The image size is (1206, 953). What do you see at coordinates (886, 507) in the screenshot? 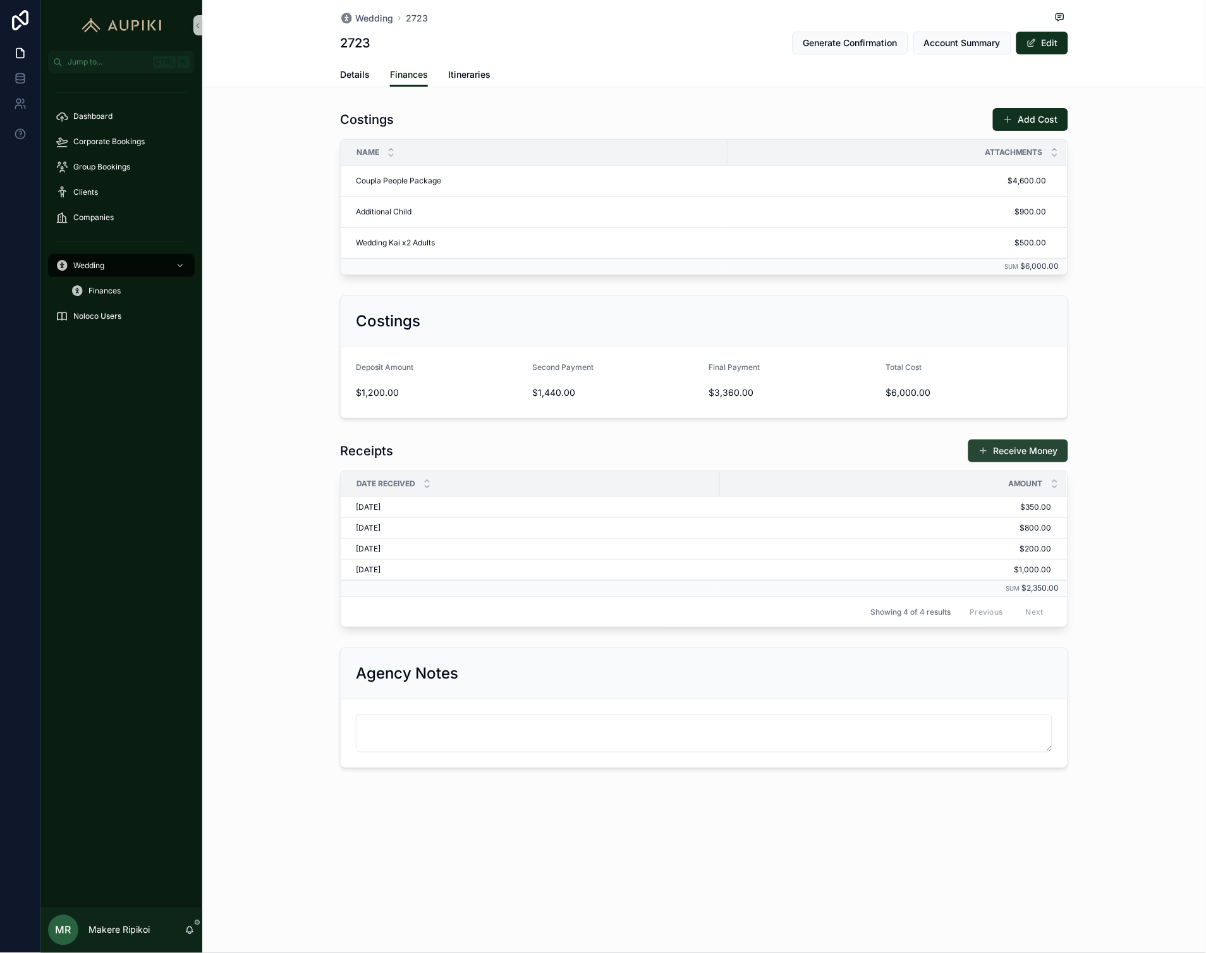
I see `span: $350.00` at bounding box center [886, 507].